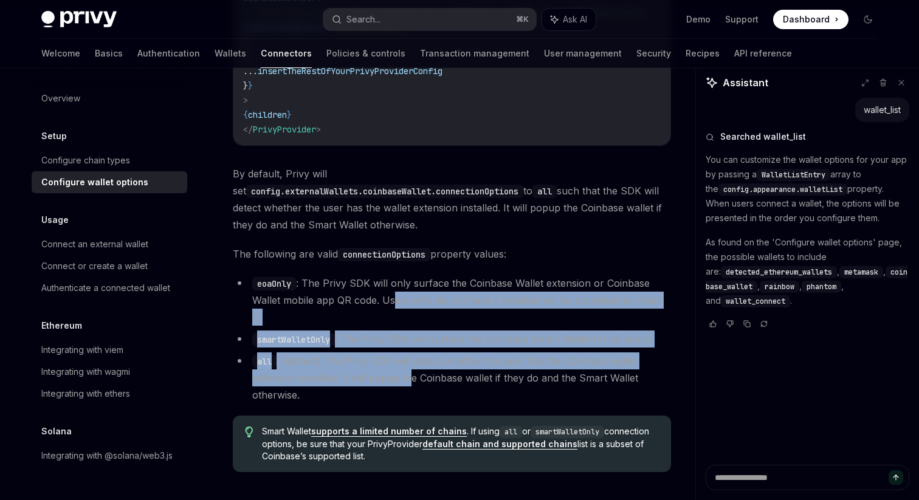 This screenshot has width=919, height=500. What do you see at coordinates (350, 71) in the screenshot?
I see `span: insertTheRestOfYourPrivyProviderConfig` at bounding box center [350, 71].